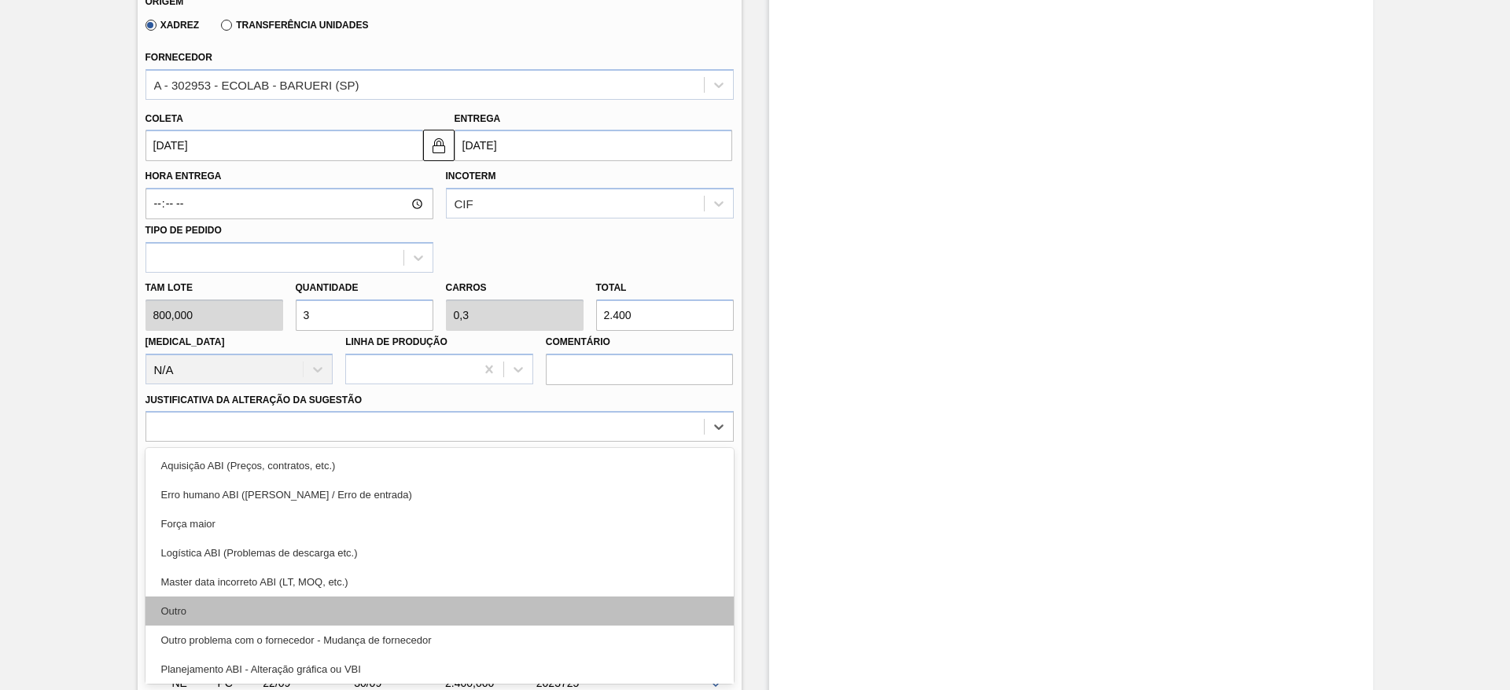  I want to click on label: Tipo de pedido, so click(183, 230).